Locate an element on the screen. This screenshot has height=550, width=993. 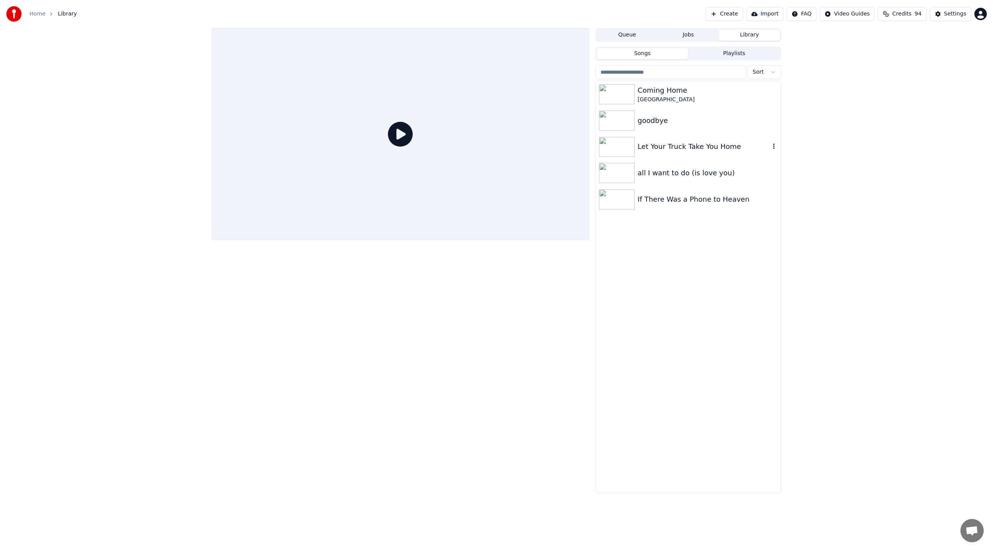
div: all I want to do (is love you) is located at coordinates (708, 173).